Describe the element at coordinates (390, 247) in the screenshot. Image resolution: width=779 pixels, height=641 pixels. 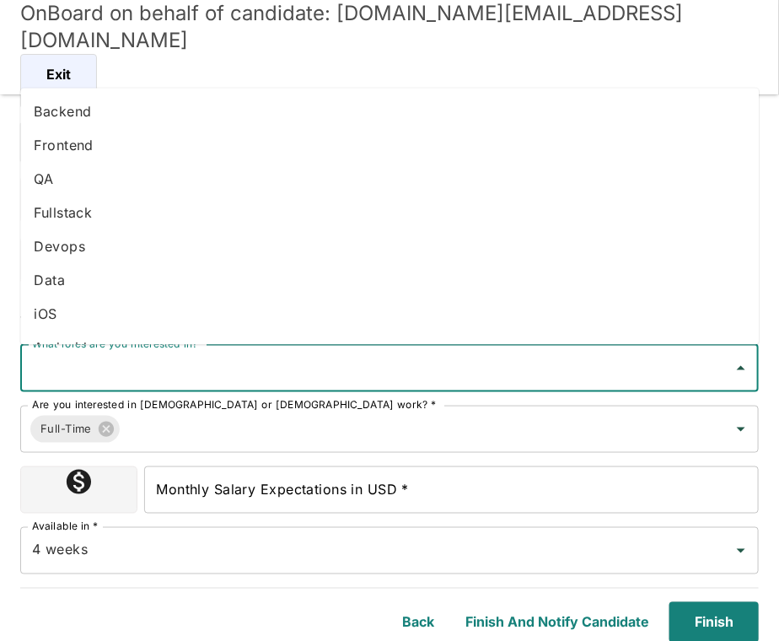
I see `li: Devops` at that location.